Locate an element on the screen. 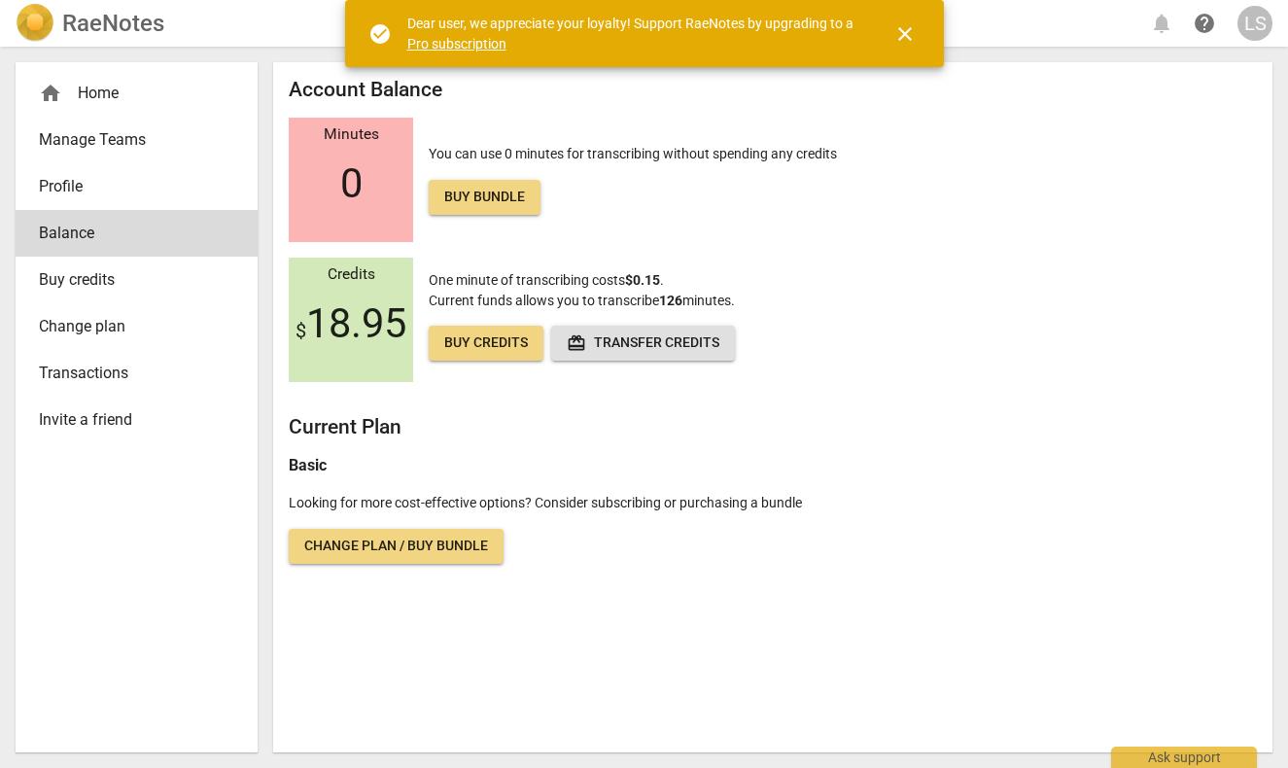  p: Looking for more cost-effective options? Consider subscribing or purchasing a bundle is located at coordinates (773, 503).